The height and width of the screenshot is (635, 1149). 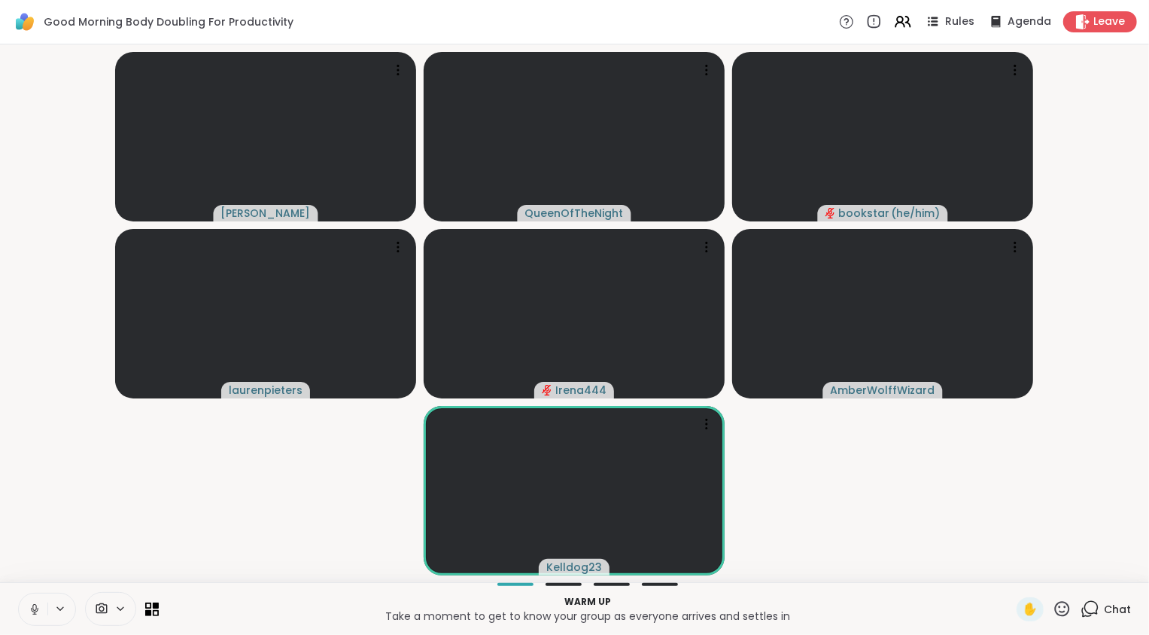 I want to click on span: Irena444, so click(x=581, y=390).